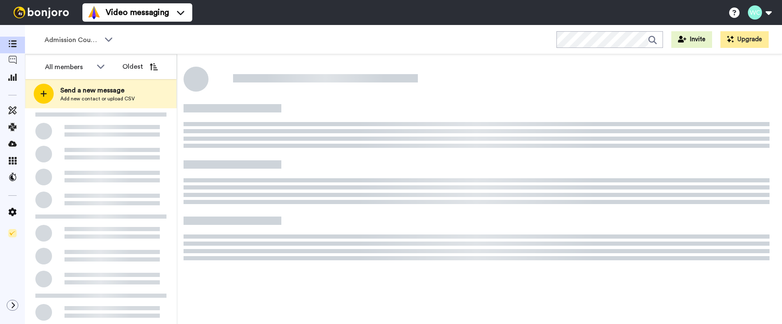  What do you see at coordinates (745, 40) in the screenshot?
I see `button: Upgrade` at bounding box center [745, 40].